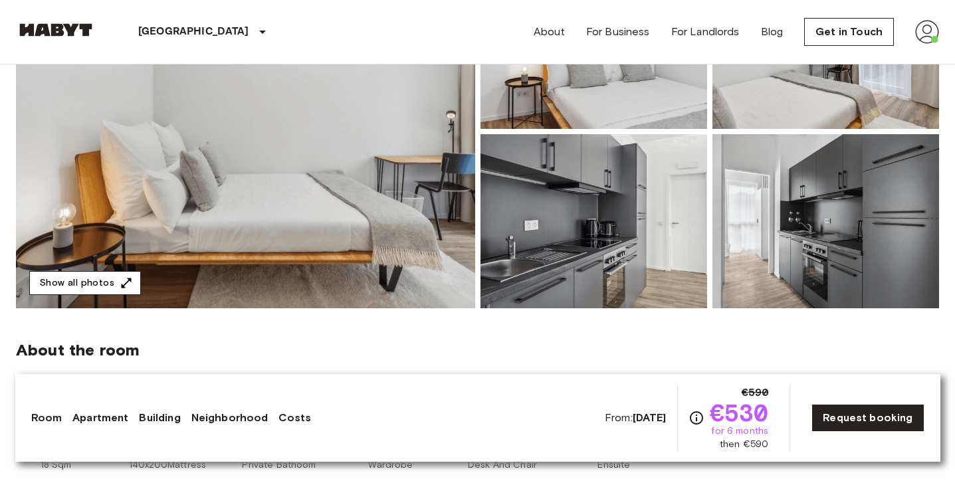  I want to click on span: From:, so click(636, 418).